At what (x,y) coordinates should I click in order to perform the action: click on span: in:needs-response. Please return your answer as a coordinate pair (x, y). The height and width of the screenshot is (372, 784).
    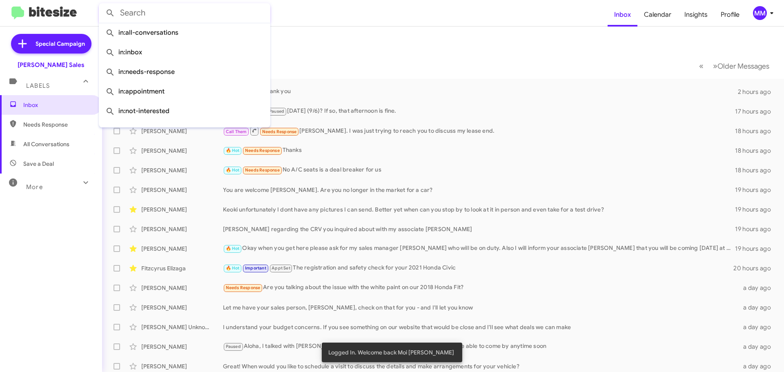
    Looking at the image, I should click on (185, 72).